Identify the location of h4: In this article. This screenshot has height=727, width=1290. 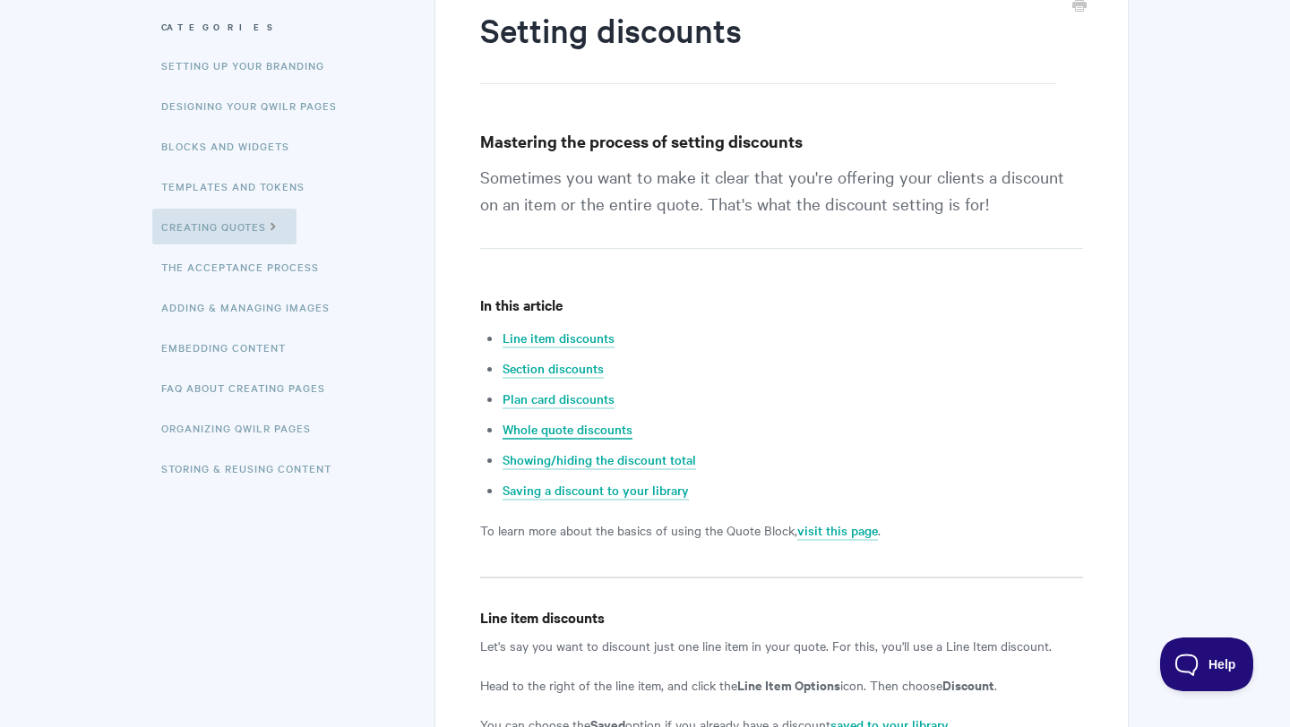
(781, 304).